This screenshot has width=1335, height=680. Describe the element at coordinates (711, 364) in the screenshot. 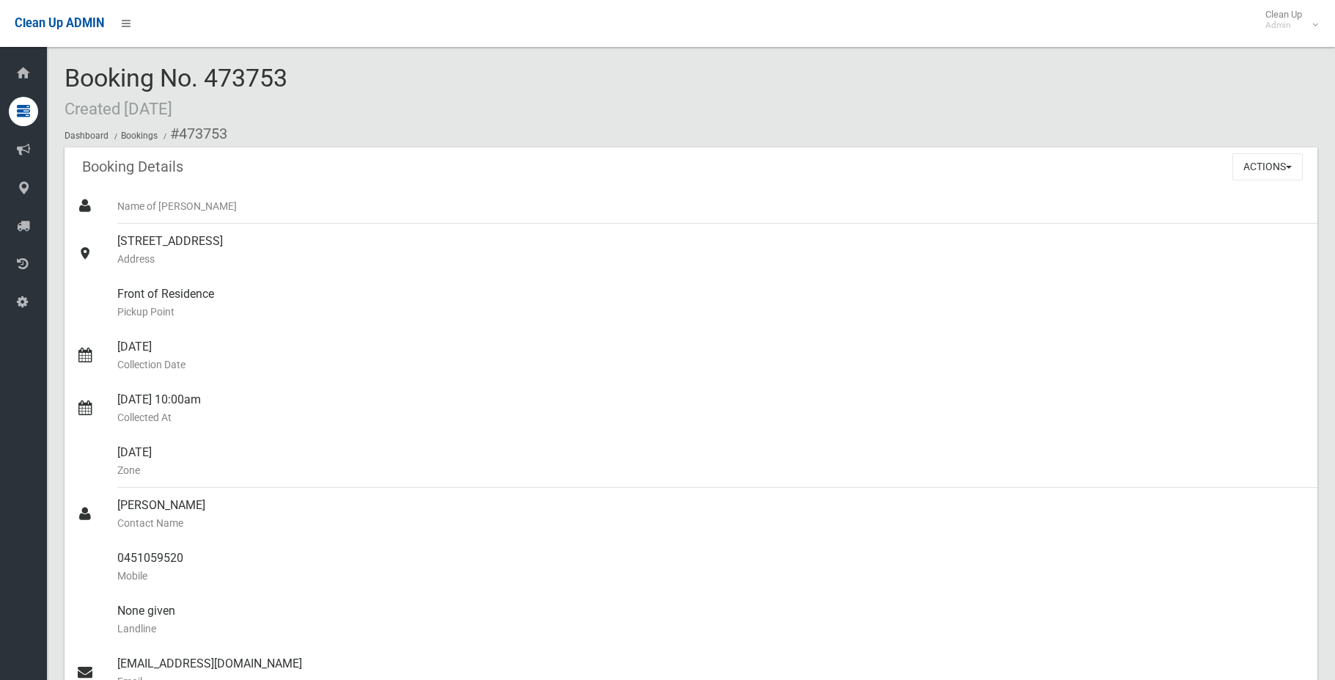

I see `small: Collection Date` at that location.